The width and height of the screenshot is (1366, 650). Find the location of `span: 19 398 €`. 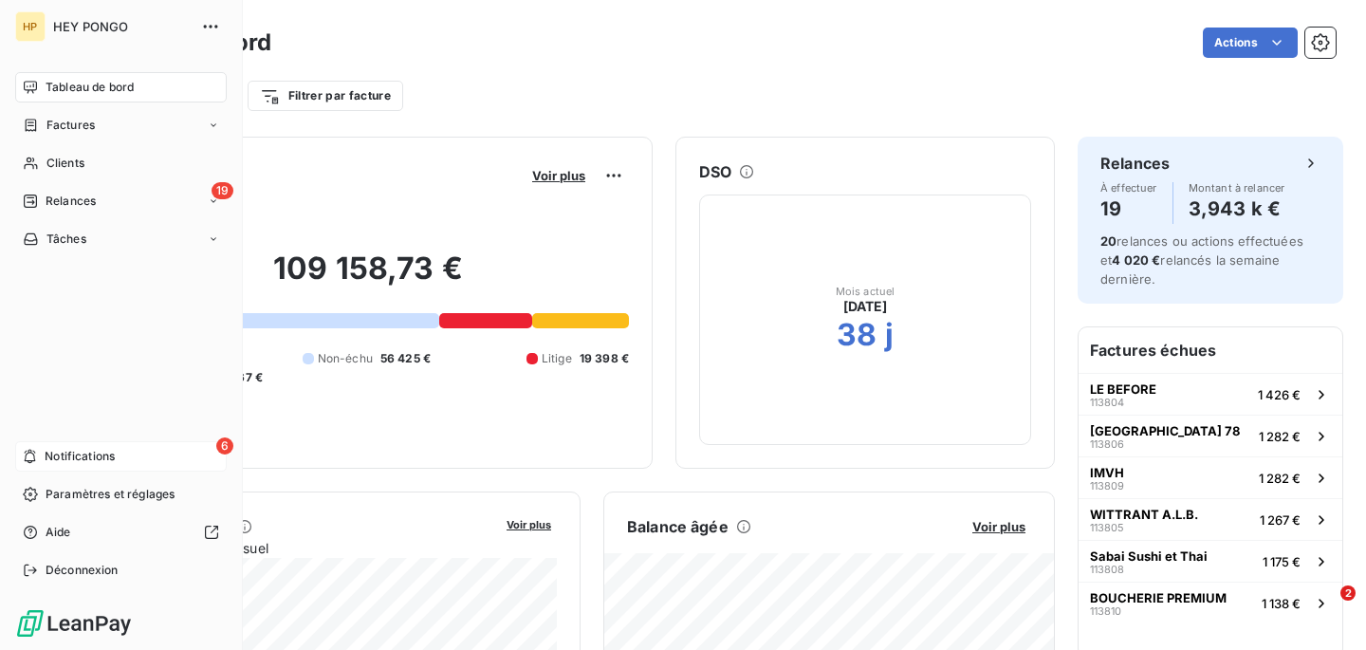

span: 19 398 € is located at coordinates (604, 359).